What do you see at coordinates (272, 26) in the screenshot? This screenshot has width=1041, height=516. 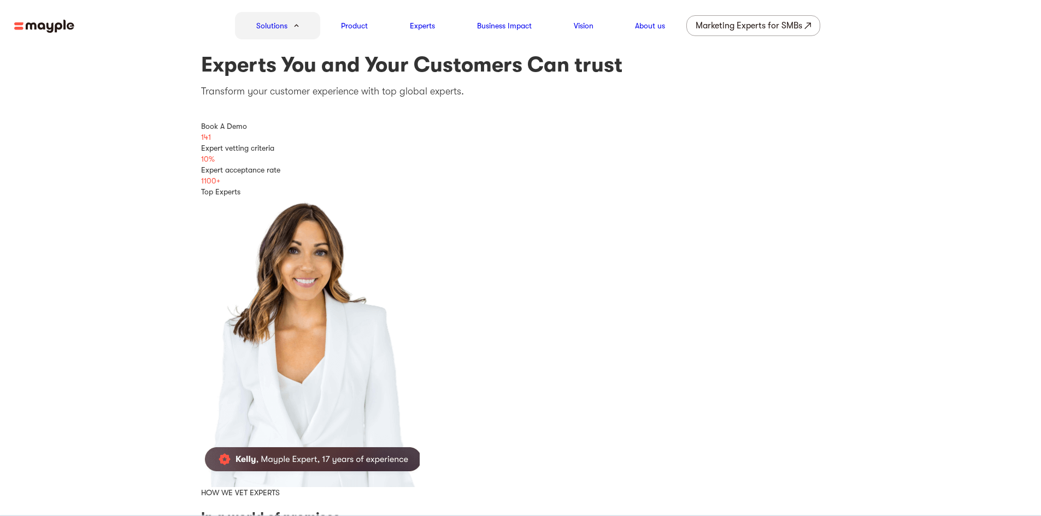 I see `a: Solutions` at bounding box center [272, 26].